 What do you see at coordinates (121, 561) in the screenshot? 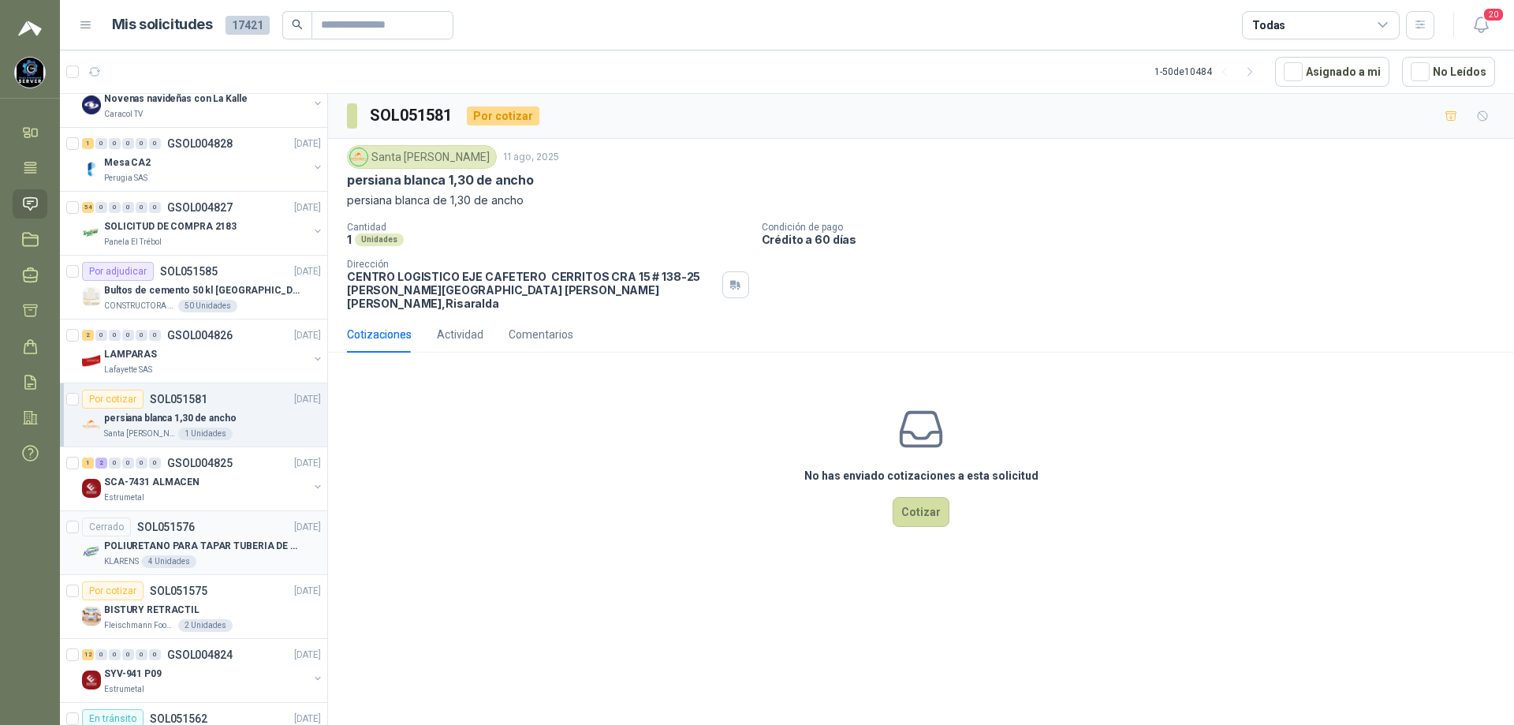
I see `p: KLARENS` at bounding box center [121, 561].